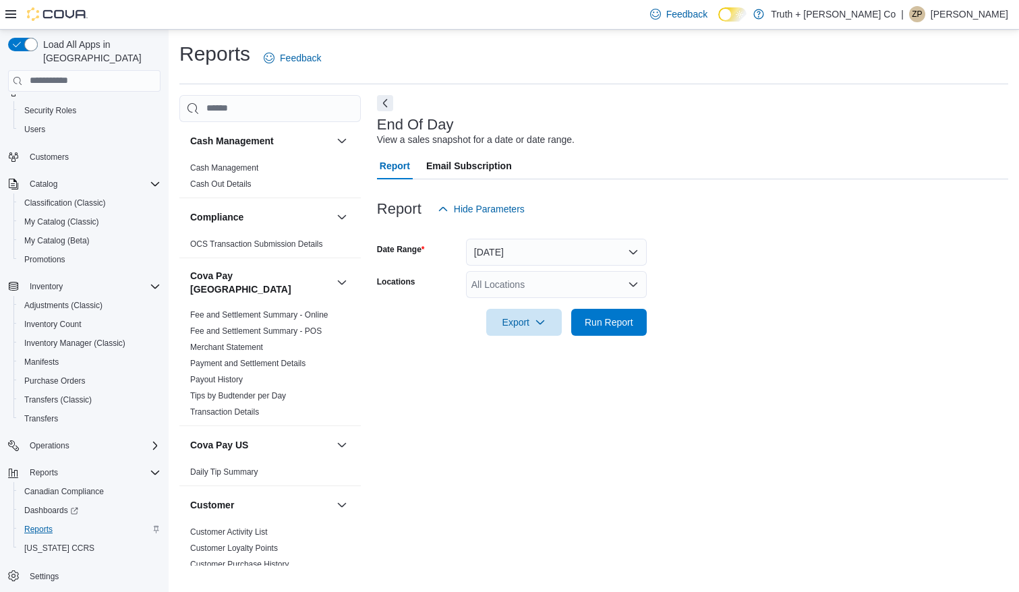 This screenshot has width=1019, height=592. What do you see at coordinates (227, 347) in the screenshot?
I see `a: Merchant Statement` at bounding box center [227, 347].